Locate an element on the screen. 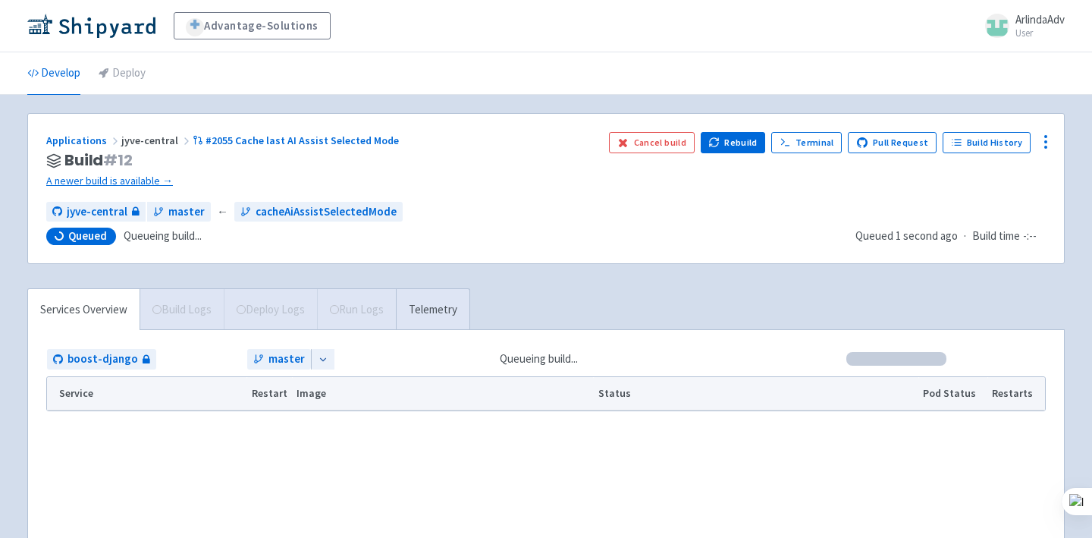  a: A newer build is available → is located at coordinates (322, 181).